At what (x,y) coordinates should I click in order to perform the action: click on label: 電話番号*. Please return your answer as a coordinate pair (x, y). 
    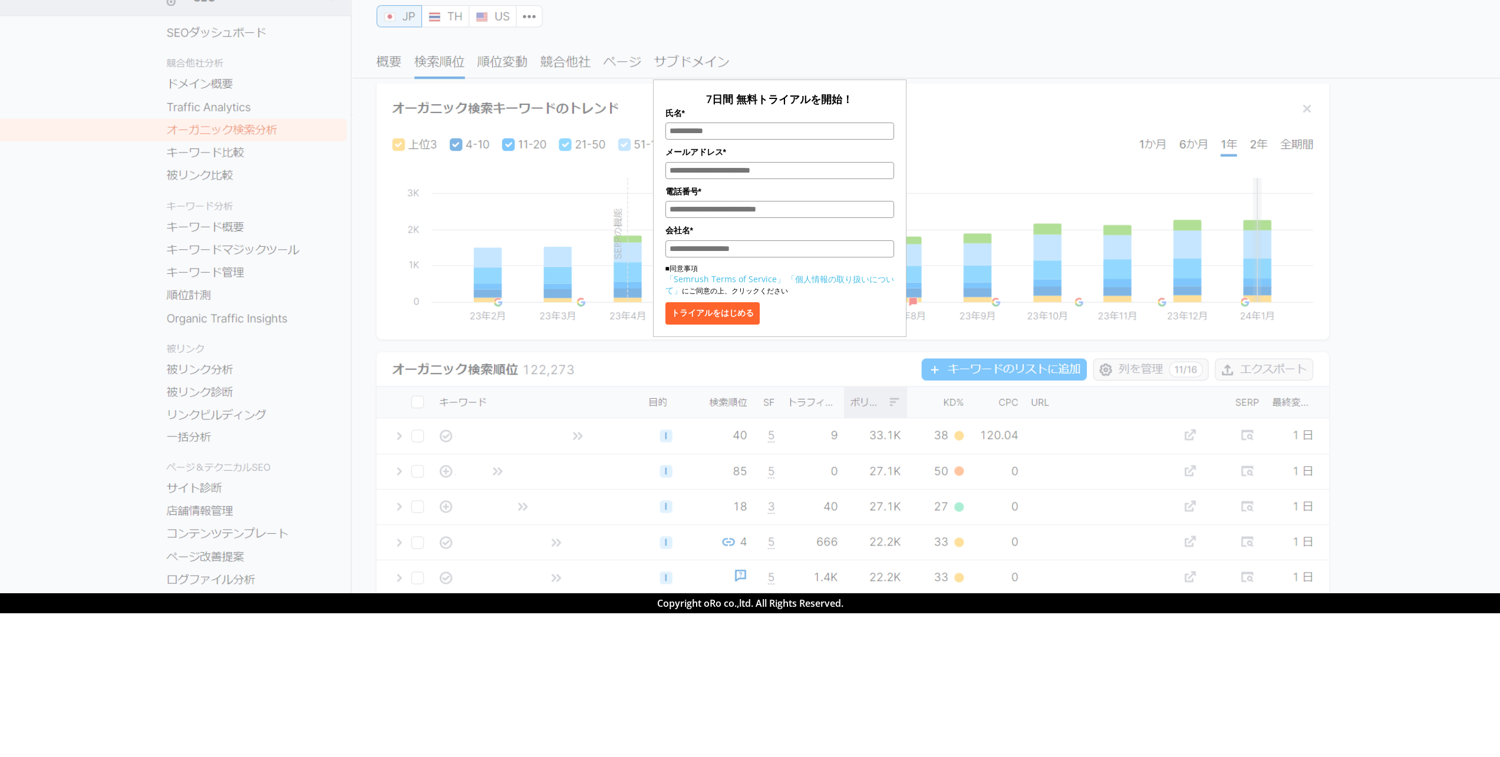
    Looking at the image, I should click on (780, 192).